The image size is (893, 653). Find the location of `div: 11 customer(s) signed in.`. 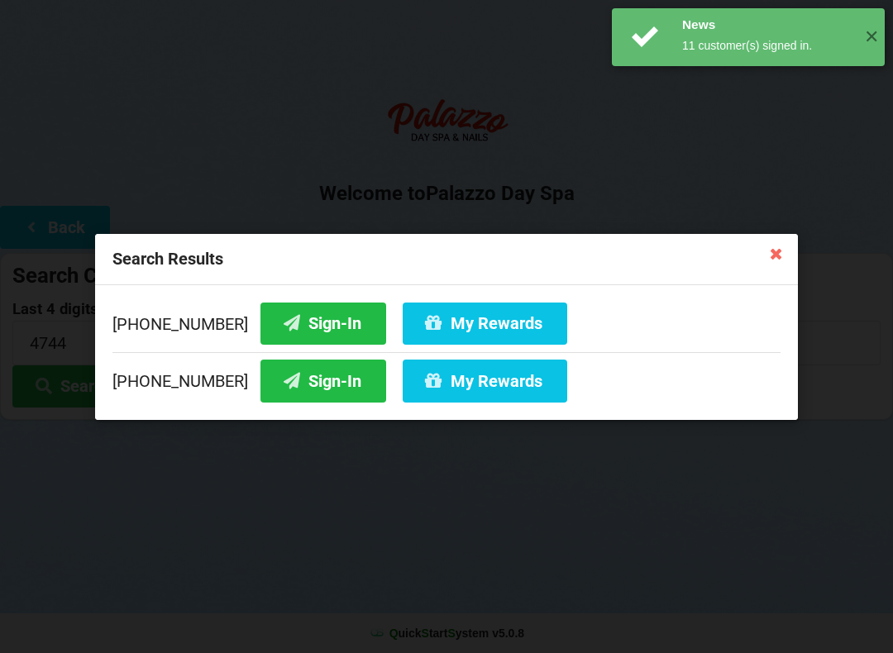

div: 11 customer(s) signed in. is located at coordinates (767, 45).